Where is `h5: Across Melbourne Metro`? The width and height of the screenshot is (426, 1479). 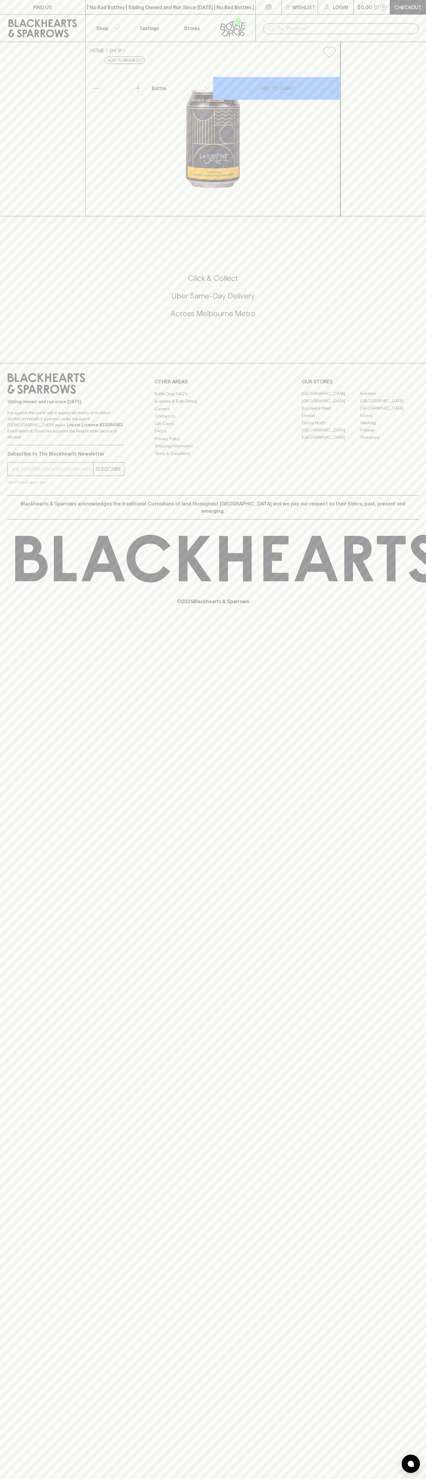 h5: Across Melbourne Metro is located at coordinates (213, 314).